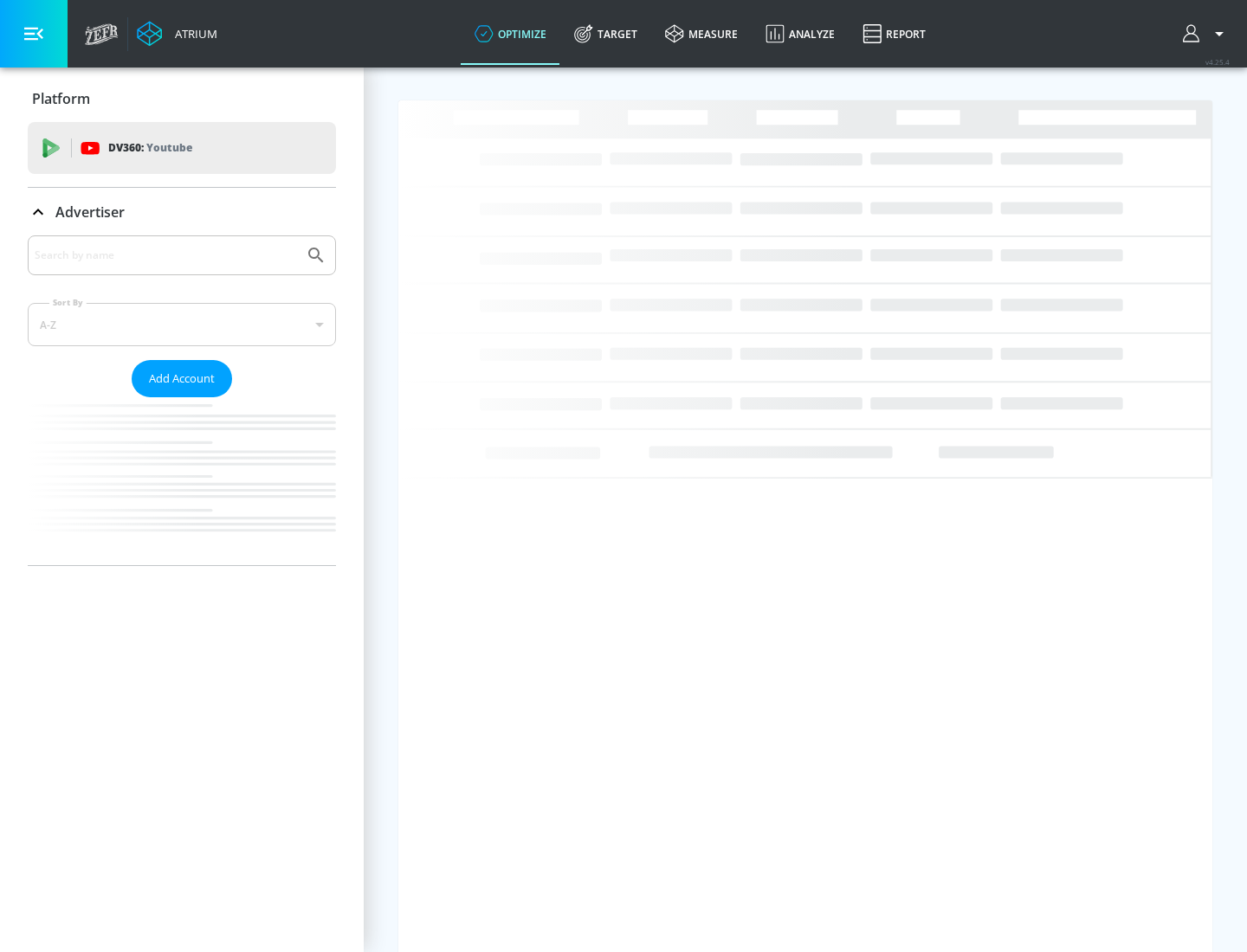 Image resolution: width=1247 pixels, height=952 pixels. Describe the element at coordinates (165, 255) in the screenshot. I see `input: Search by name` at that location.